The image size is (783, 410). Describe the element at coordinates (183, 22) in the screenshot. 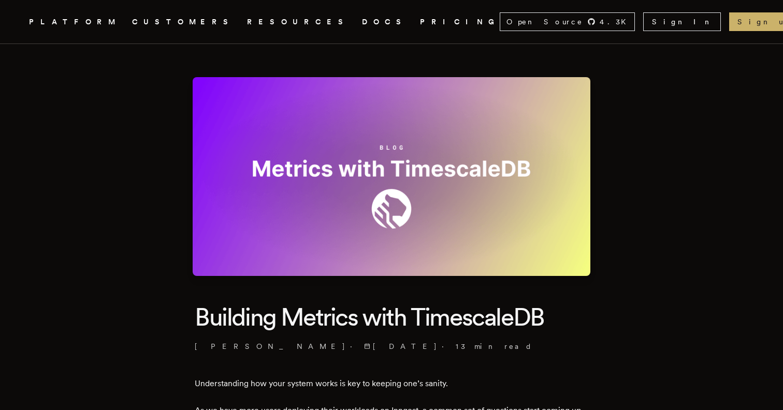

I see `a: CUSTOMERS` at that location.